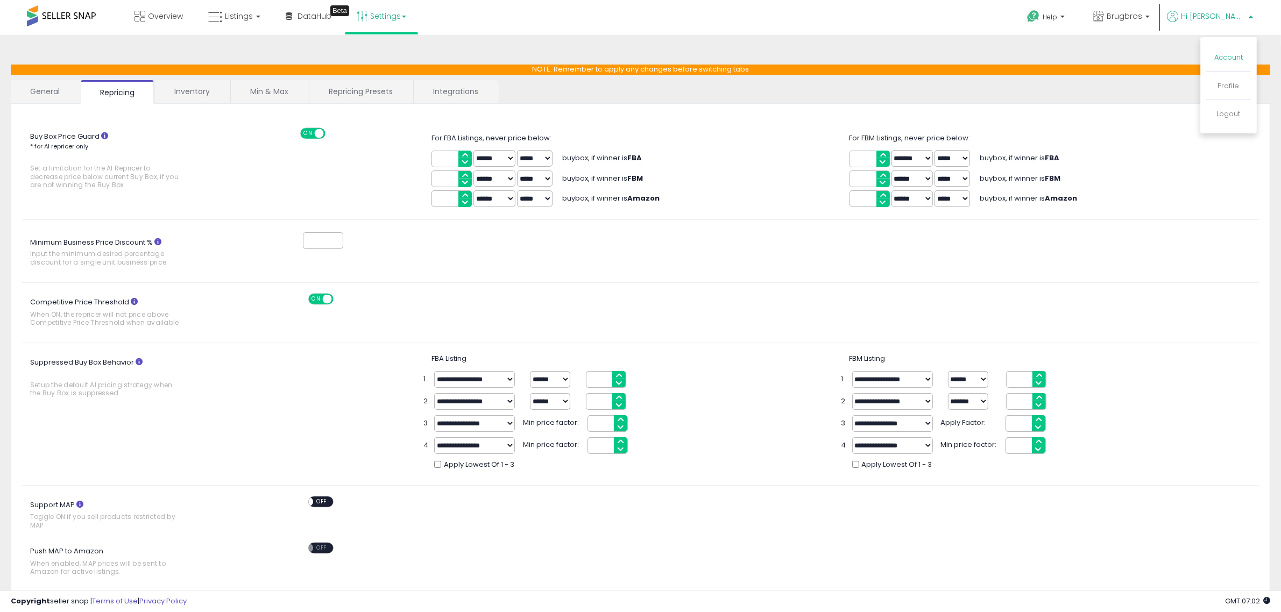 The height and width of the screenshot is (612, 1281). Describe the element at coordinates (360, 91) in the screenshot. I see `a: Repricing Presets` at that location.